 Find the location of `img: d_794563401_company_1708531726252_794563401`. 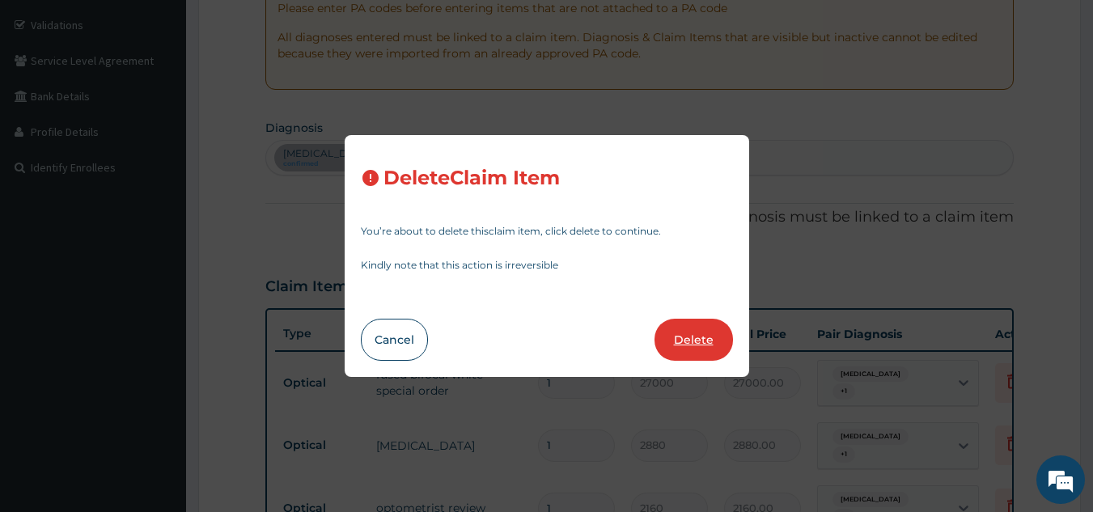

img: d_794563401_company_1708531726252_794563401 is located at coordinates (48, 101).